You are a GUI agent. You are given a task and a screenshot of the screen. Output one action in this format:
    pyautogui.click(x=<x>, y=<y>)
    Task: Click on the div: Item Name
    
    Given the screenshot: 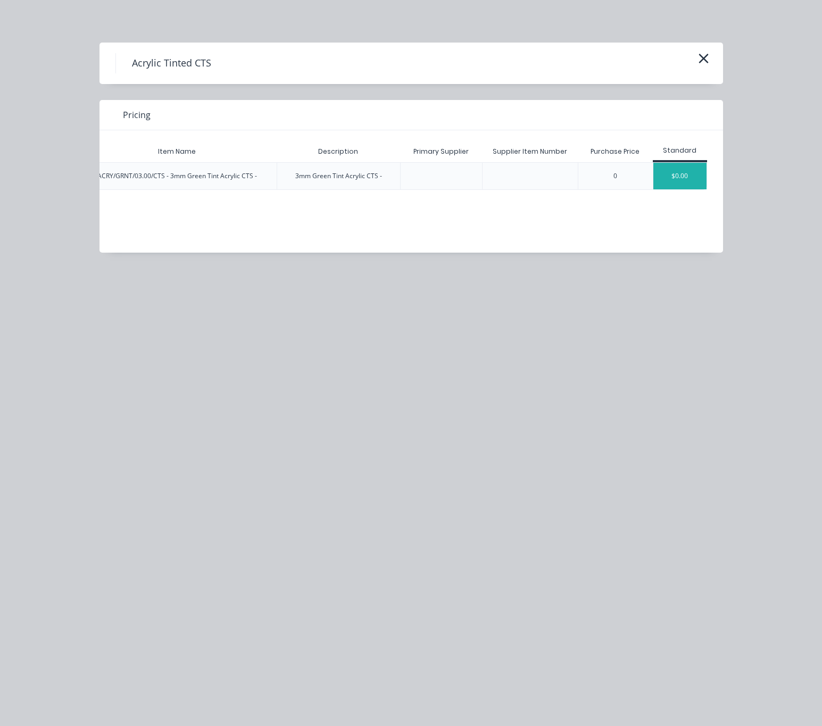 What is the action you would take?
    pyautogui.click(x=177, y=152)
    